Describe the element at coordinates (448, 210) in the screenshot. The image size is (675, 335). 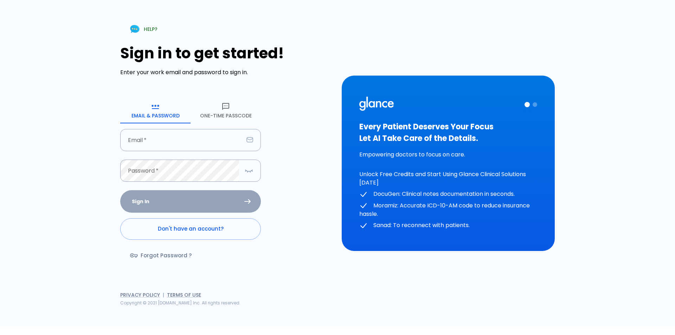
I see `p: Moramiz: Accurate ICD-10-AM code to reduce insurance hassle.` at that location.